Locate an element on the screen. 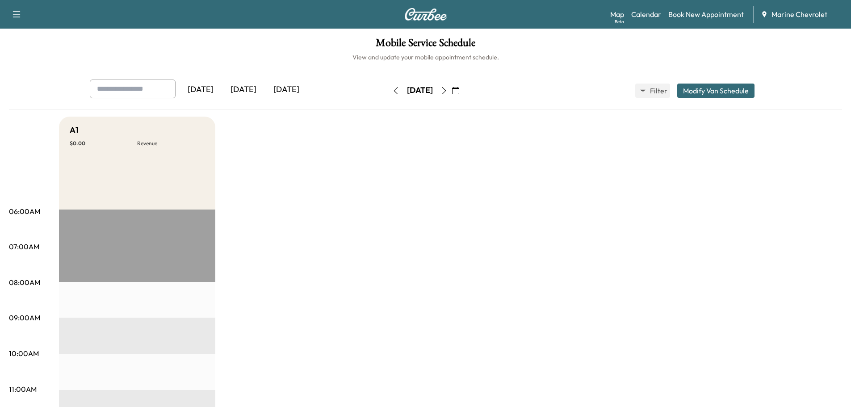  p: 09:00AM is located at coordinates (25, 318).